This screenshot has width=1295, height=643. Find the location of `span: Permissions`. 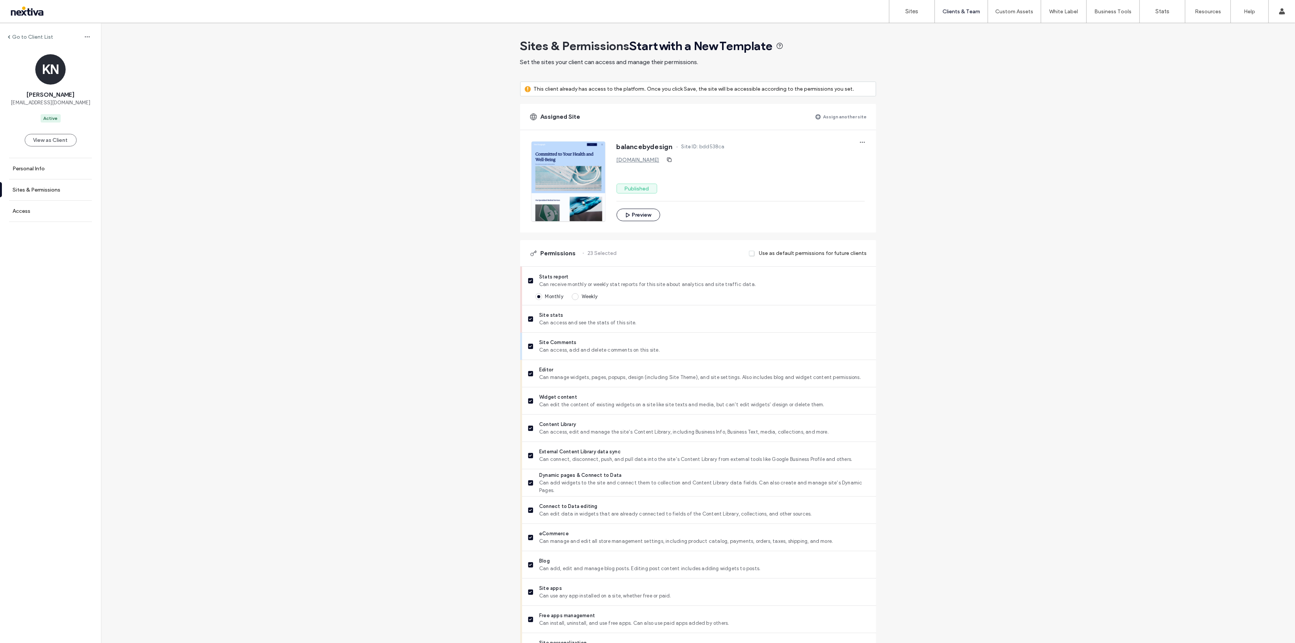

span: Permissions is located at coordinates (558, 253).